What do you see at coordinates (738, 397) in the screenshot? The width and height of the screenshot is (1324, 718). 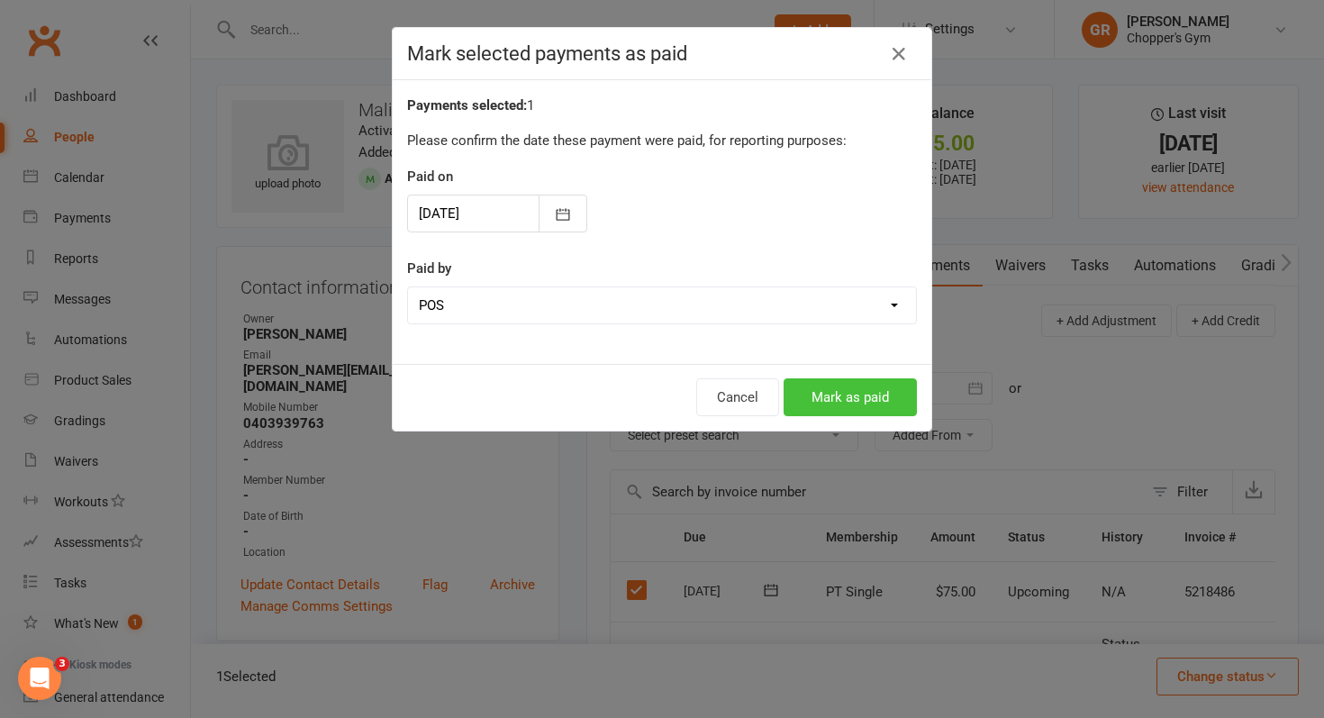 I see `button: Cancel` at bounding box center [738, 397].